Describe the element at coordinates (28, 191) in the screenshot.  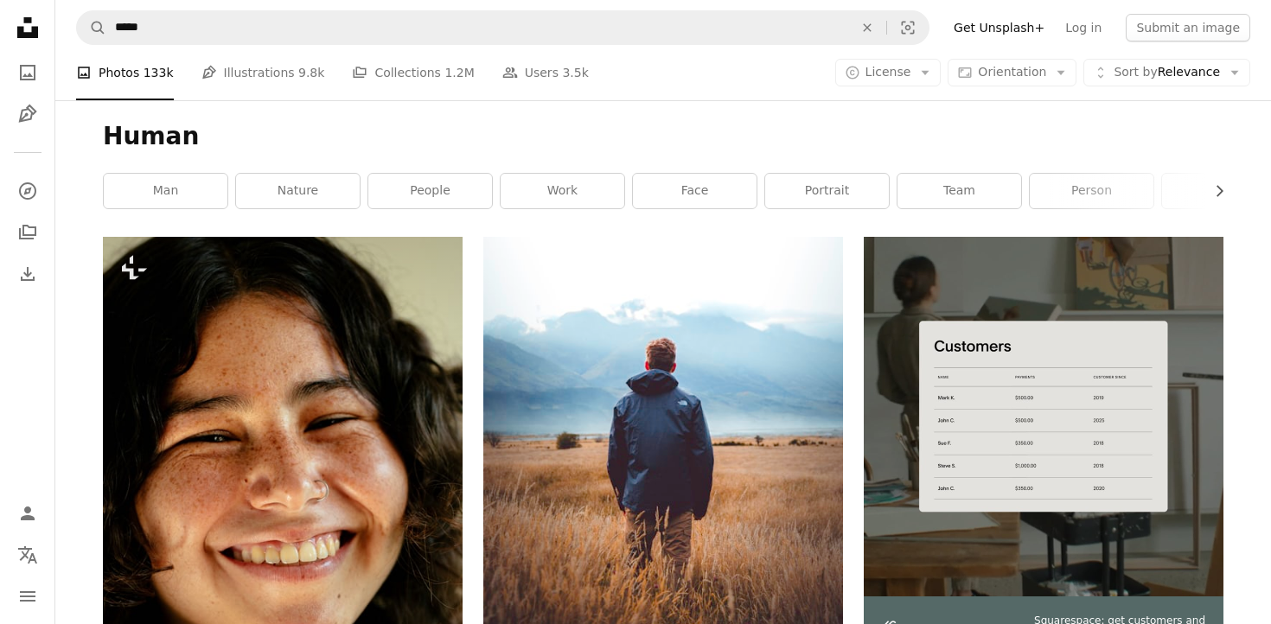
I see `a: Explore` at that location.